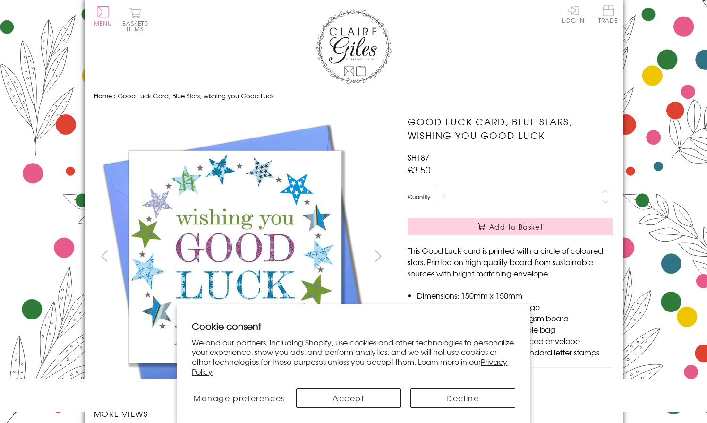  What do you see at coordinates (515, 295) in the screenshot?
I see `li: Dimensions: 150mm x 150mm` at bounding box center [515, 295].